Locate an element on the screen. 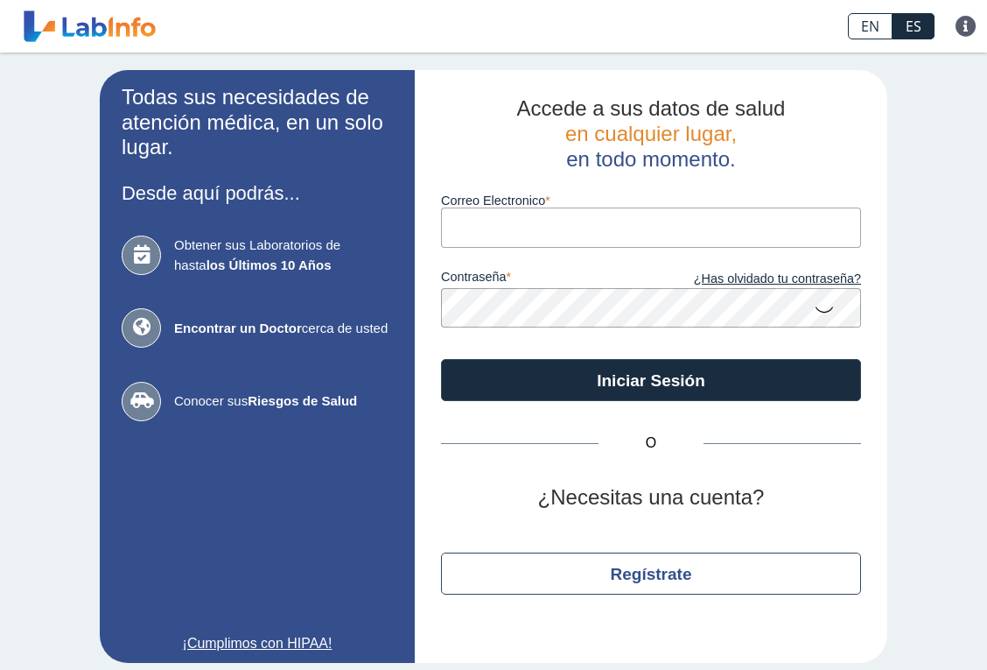 The image size is (987, 670). span: en cualquier lugar, is located at coordinates (651, 133).